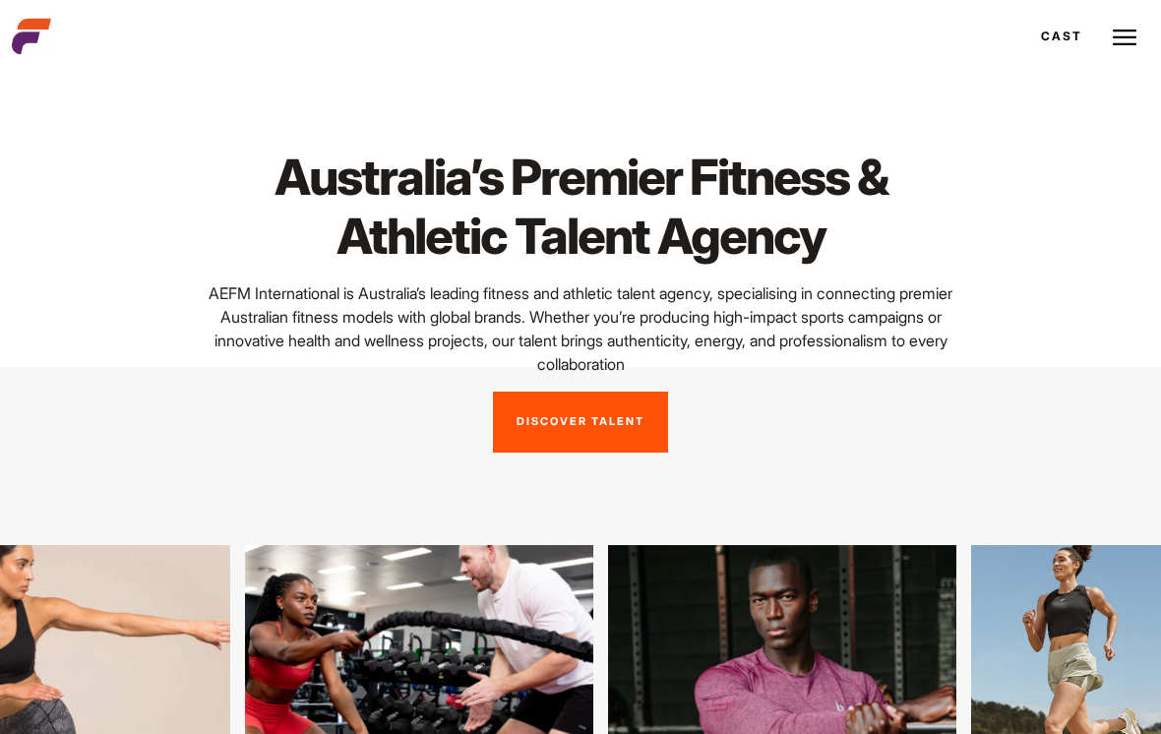 The width and height of the screenshot is (1161, 734). I want to click on h1: Australia’s Premier Fitness & Athletic Talent Agency, so click(580, 207).